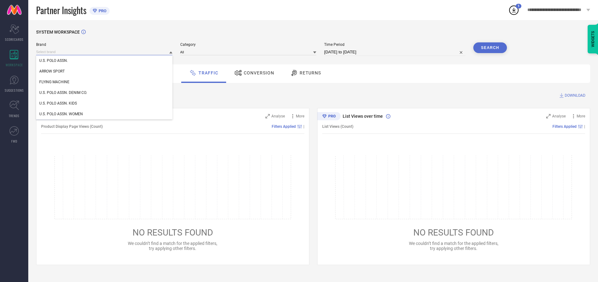 This screenshot has width=598, height=282. Describe the element at coordinates (395, 52) in the screenshot. I see `input: Select time period` at that location.